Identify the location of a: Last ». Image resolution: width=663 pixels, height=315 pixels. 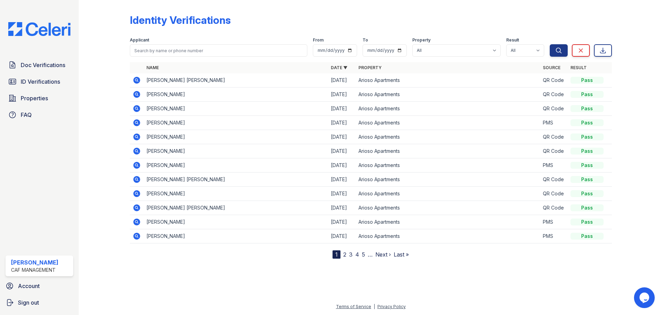
(401, 254).